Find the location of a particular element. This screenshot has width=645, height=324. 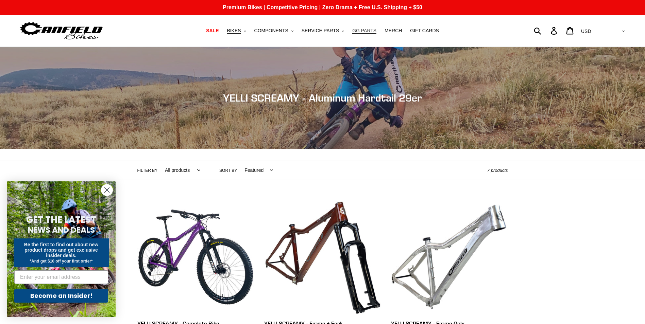

button: COMPONENTS is located at coordinates (274, 31).